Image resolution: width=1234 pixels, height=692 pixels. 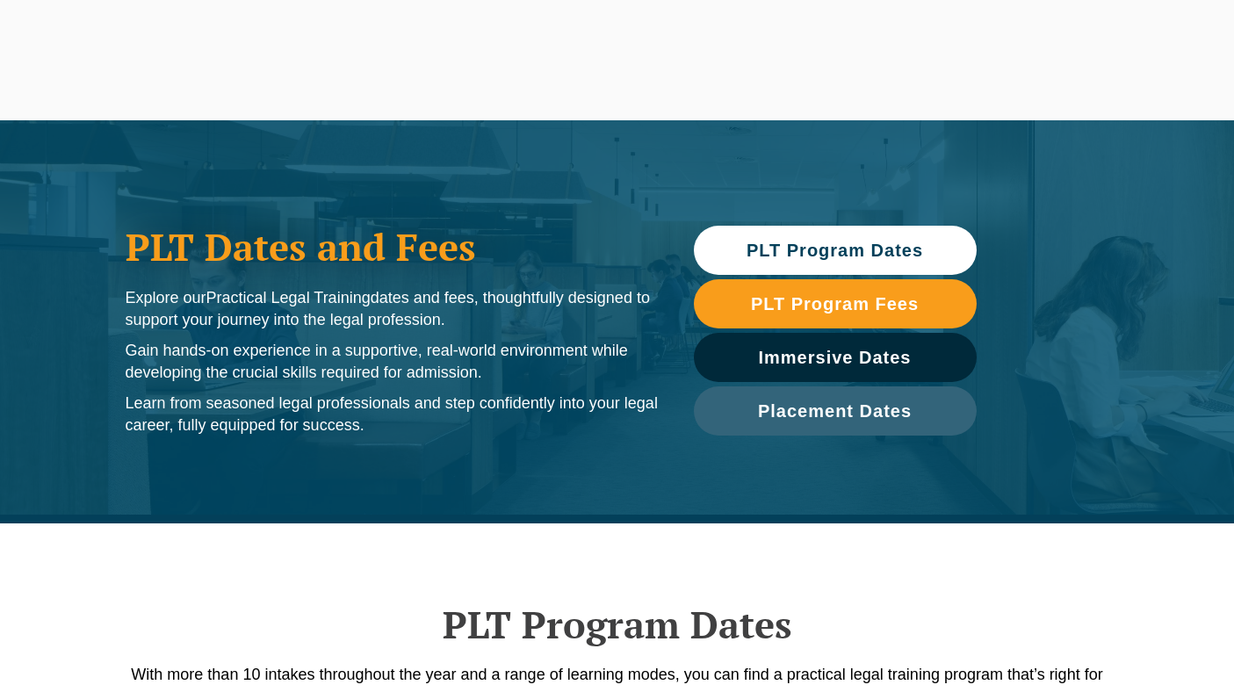 I want to click on span: Placement Dates, so click(x=834, y=411).